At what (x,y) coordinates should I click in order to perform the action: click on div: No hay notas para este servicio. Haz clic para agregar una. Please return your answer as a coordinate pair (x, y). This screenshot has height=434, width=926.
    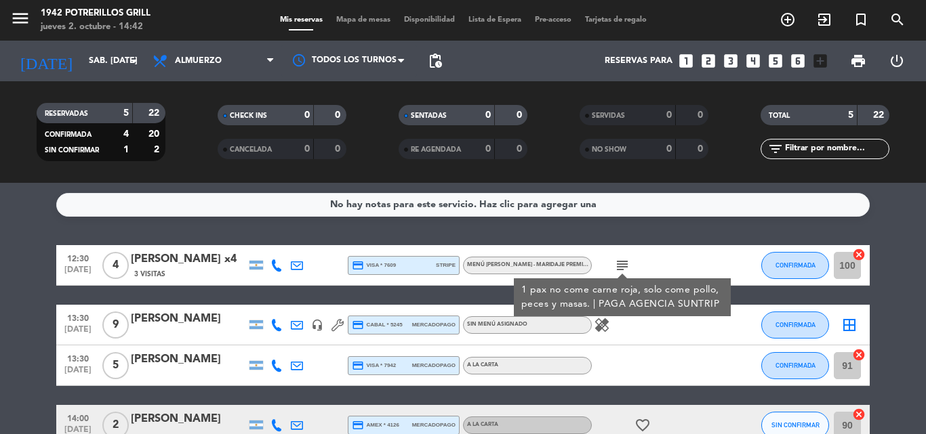
    Looking at the image, I should click on (463, 205).